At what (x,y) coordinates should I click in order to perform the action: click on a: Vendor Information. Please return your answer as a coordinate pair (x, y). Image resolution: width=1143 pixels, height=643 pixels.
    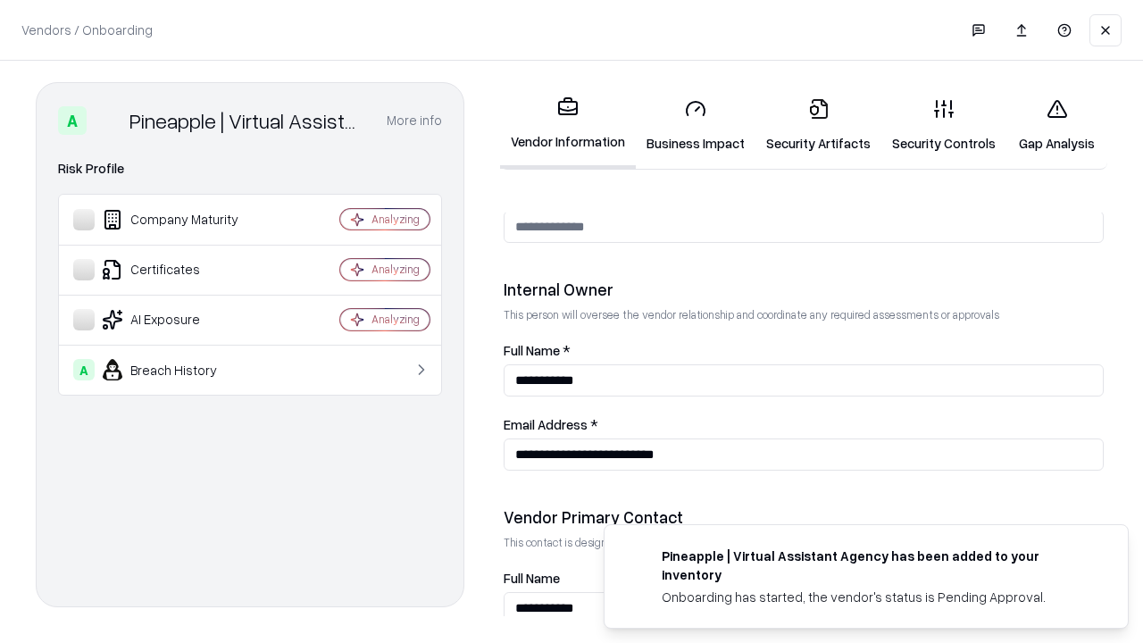
    Looking at the image, I should click on (568, 125).